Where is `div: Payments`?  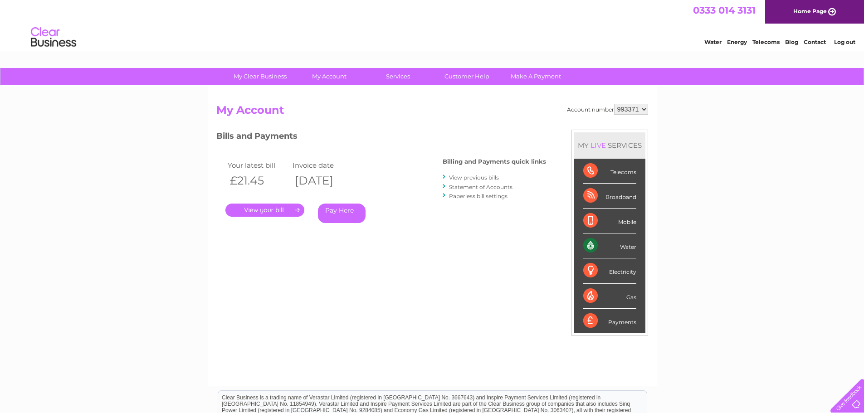 div: Payments is located at coordinates (609, 321).